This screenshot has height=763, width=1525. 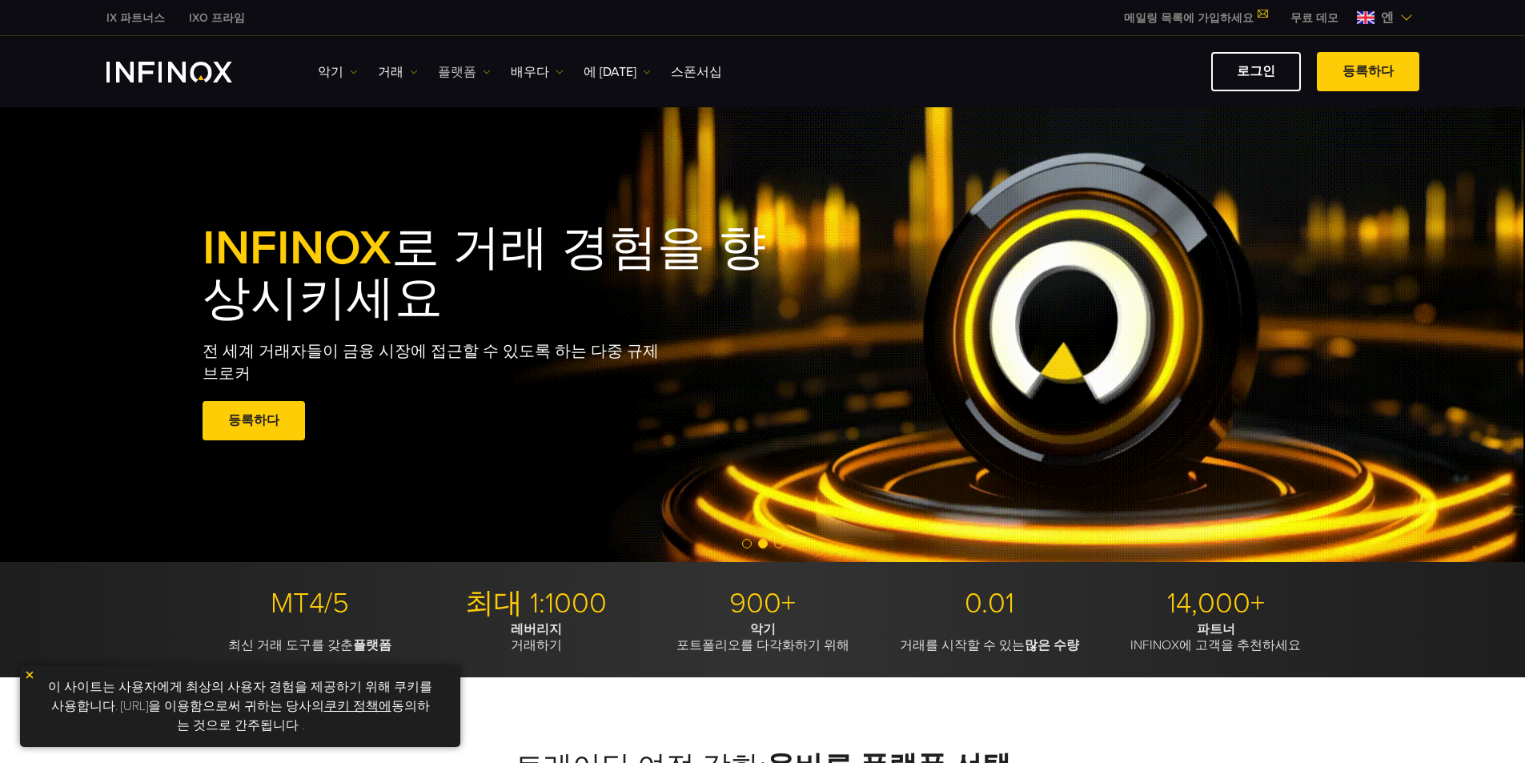 I want to click on font: 최신 거래 도구를 갖춘, so click(x=291, y=645).